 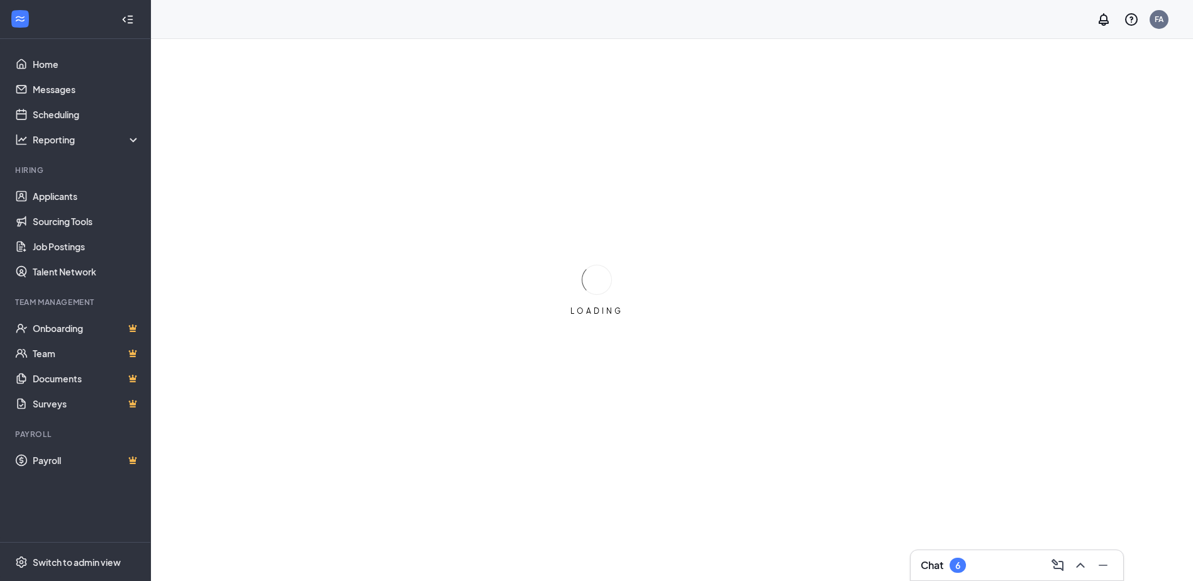 I want to click on svg: ComposeMessage, so click(x=1058, y=565).